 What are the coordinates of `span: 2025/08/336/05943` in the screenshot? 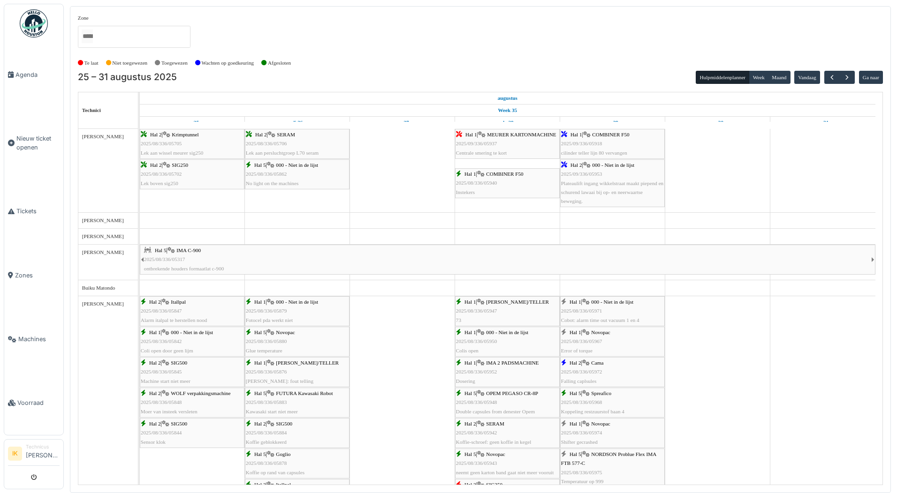 It's located at (476, 463).